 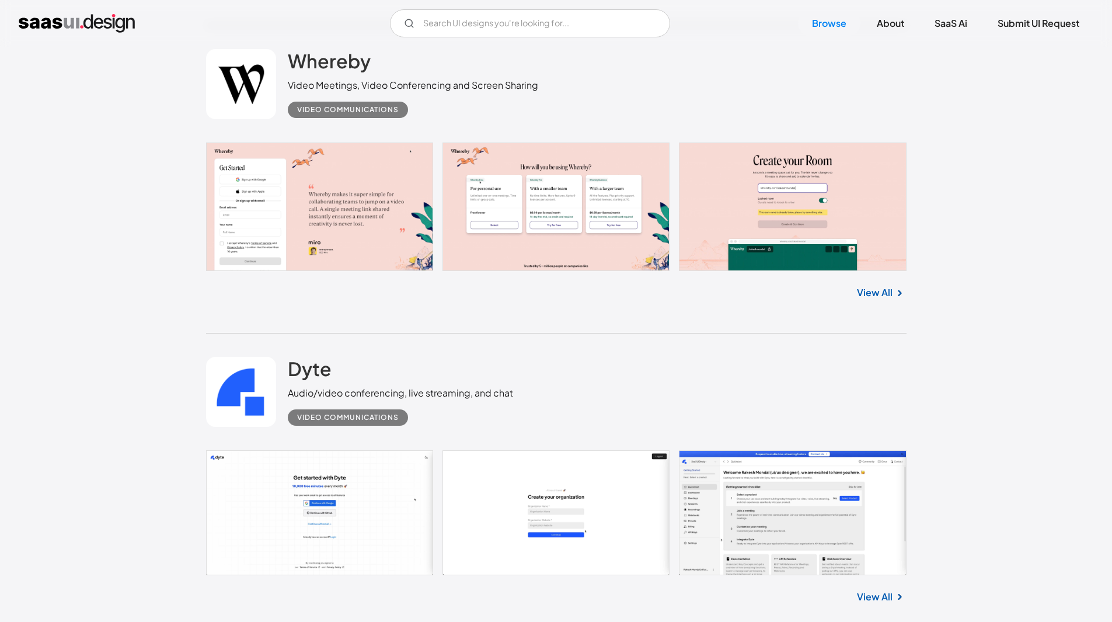 I want to click on input: Search UI designs you're looking for..., so click(x=530, y=23).